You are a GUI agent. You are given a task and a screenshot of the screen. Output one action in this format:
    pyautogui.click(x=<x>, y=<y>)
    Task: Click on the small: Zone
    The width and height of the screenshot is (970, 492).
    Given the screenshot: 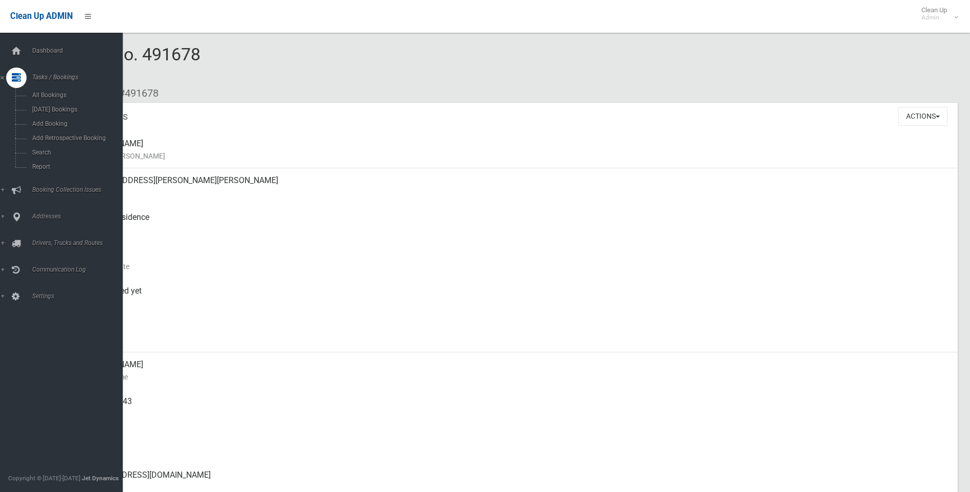 What is the action you would take?
    pyautogui.click(x=515, y=340)
    